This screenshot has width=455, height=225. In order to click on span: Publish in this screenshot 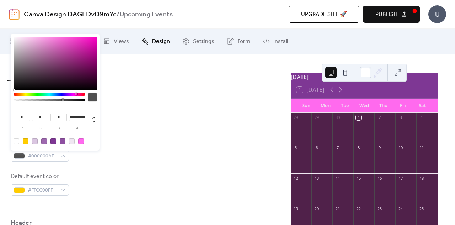, I will do `click(386, 15)`.